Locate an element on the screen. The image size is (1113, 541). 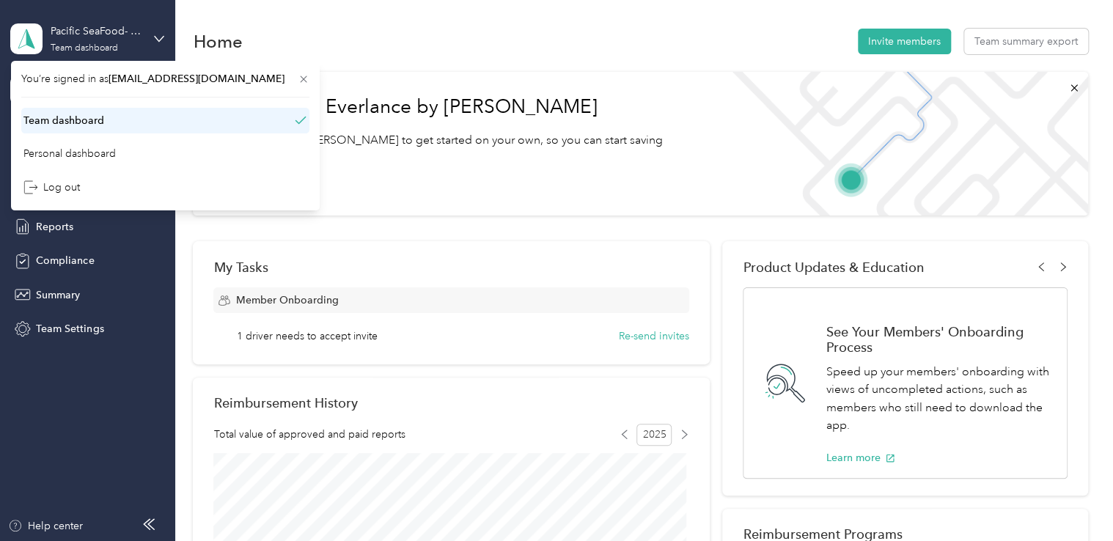
button: Team summary export is located at coordinates (1026, 41).